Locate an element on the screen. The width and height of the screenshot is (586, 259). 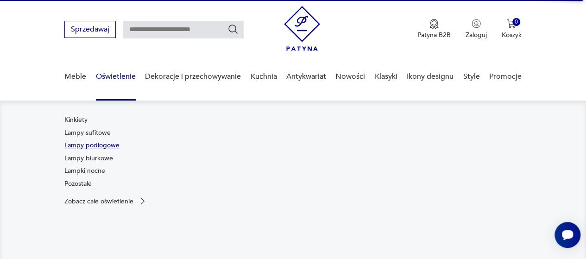
img: Ikona medalu is located at coordinates (434, 24).